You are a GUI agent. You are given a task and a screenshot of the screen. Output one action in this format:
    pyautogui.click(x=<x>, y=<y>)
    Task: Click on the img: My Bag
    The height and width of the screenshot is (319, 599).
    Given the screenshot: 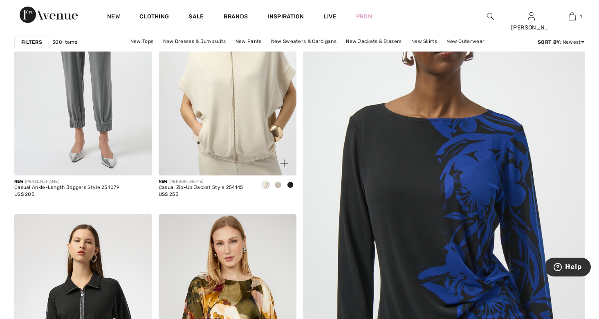 What is the action you would take?
    pyautogui.click(x=572, y=16)
    